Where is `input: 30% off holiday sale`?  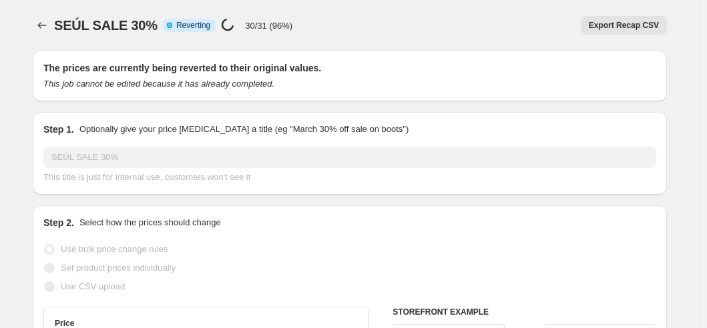
input: 30% off holiday sale is located at coordinates (350, 158).